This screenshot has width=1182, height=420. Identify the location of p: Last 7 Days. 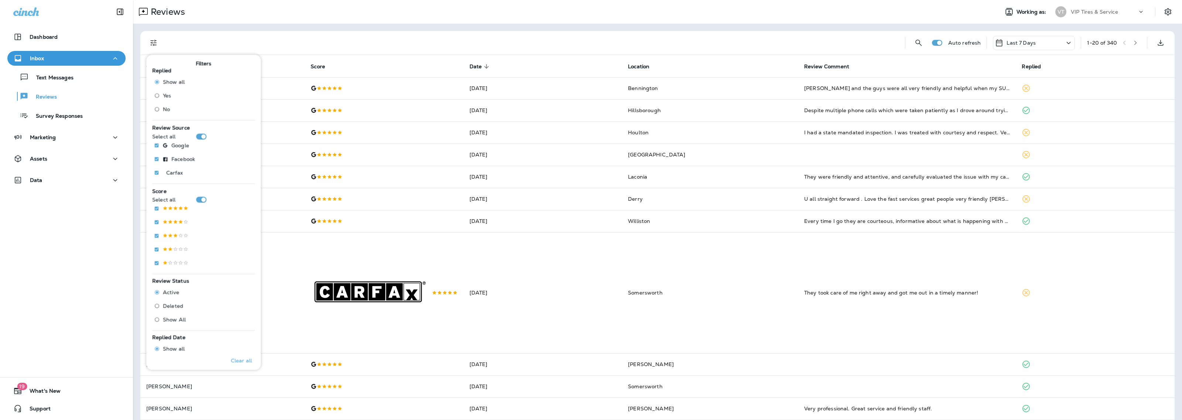
(1021, 43).